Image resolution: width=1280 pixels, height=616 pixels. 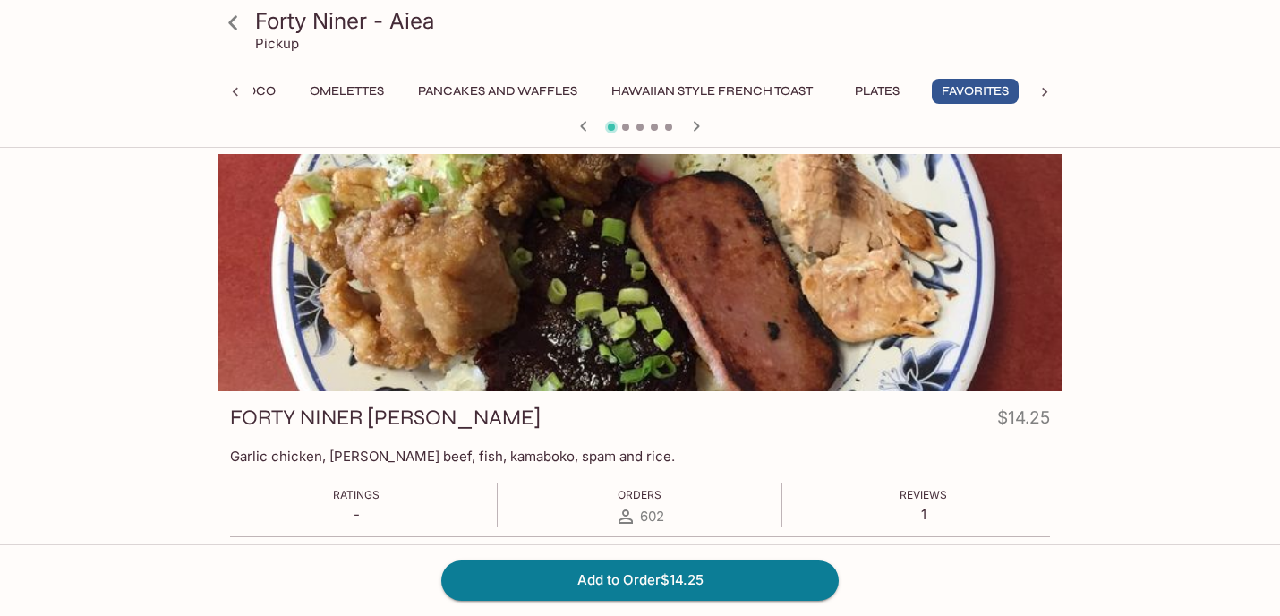 What do you see at coordinates (923, 514) in the screenshot?
I see `p: 1` at bounding box center [923, 514].